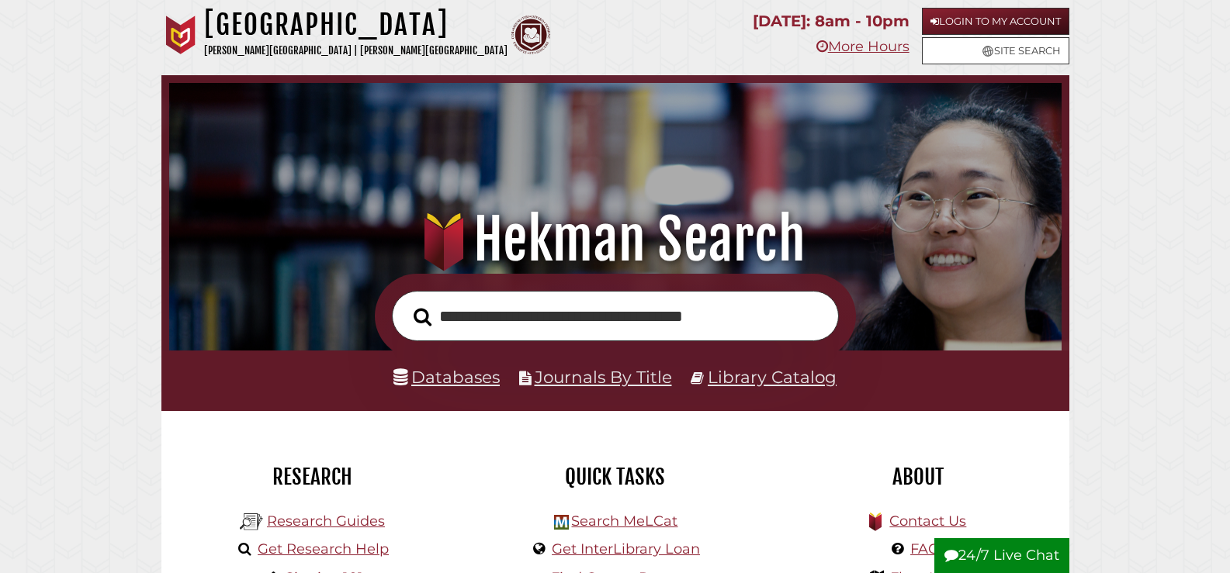 This screenshot has width=1230, height=573. I want to click on h2: Research, so click(313, 477).